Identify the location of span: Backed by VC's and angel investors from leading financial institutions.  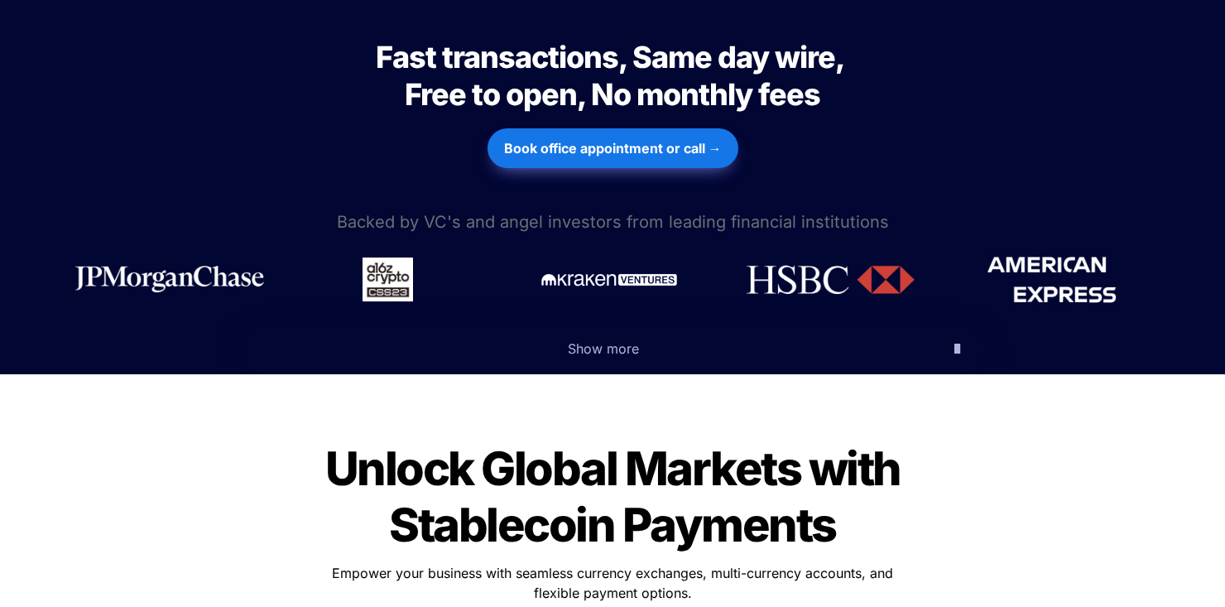
(613, 222).